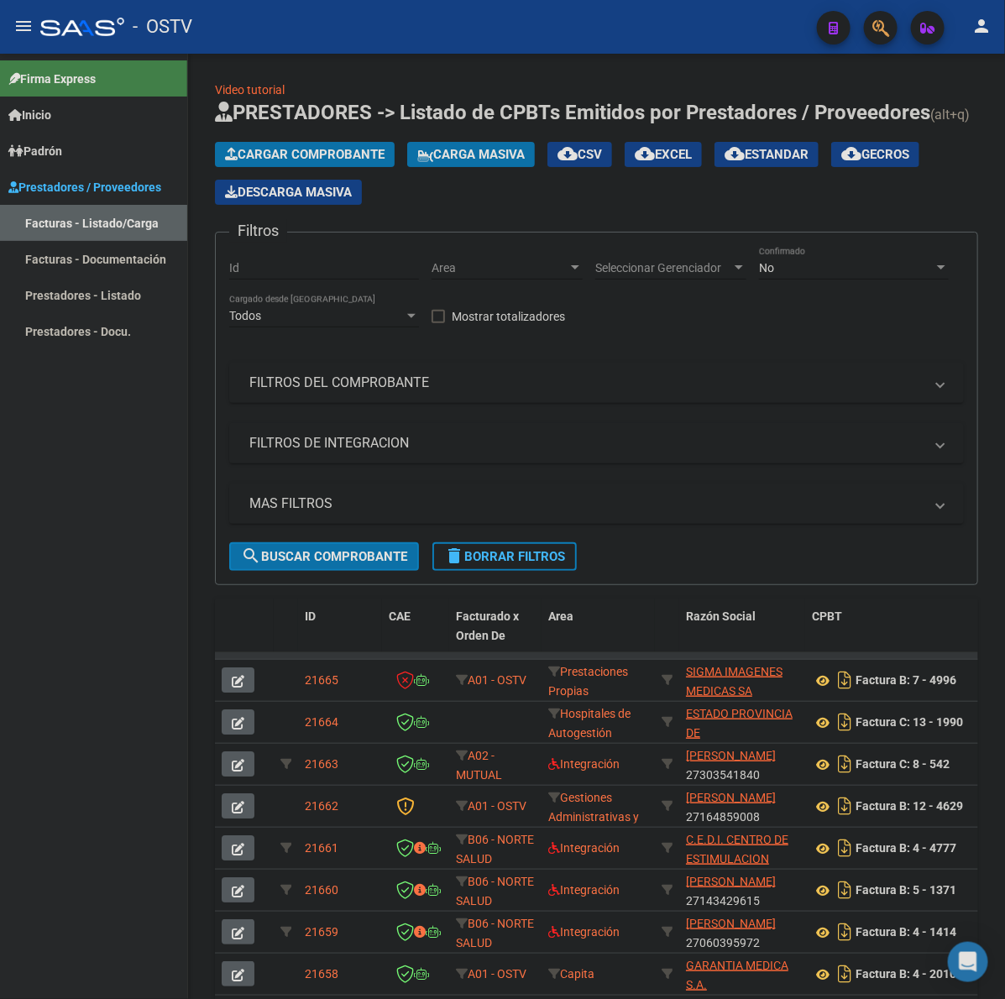 The image size is (1005, 999). Describe the element at coordinates (454, 556) in the screenshot. I see `mat-icon: delete` at that location.